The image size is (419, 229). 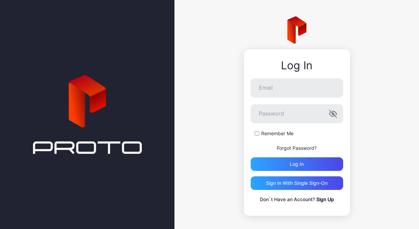 What do you see at coordinates (297, 148) in the screenshot?
I see `a: Forgot Password?` at bounding box center [297, 148].